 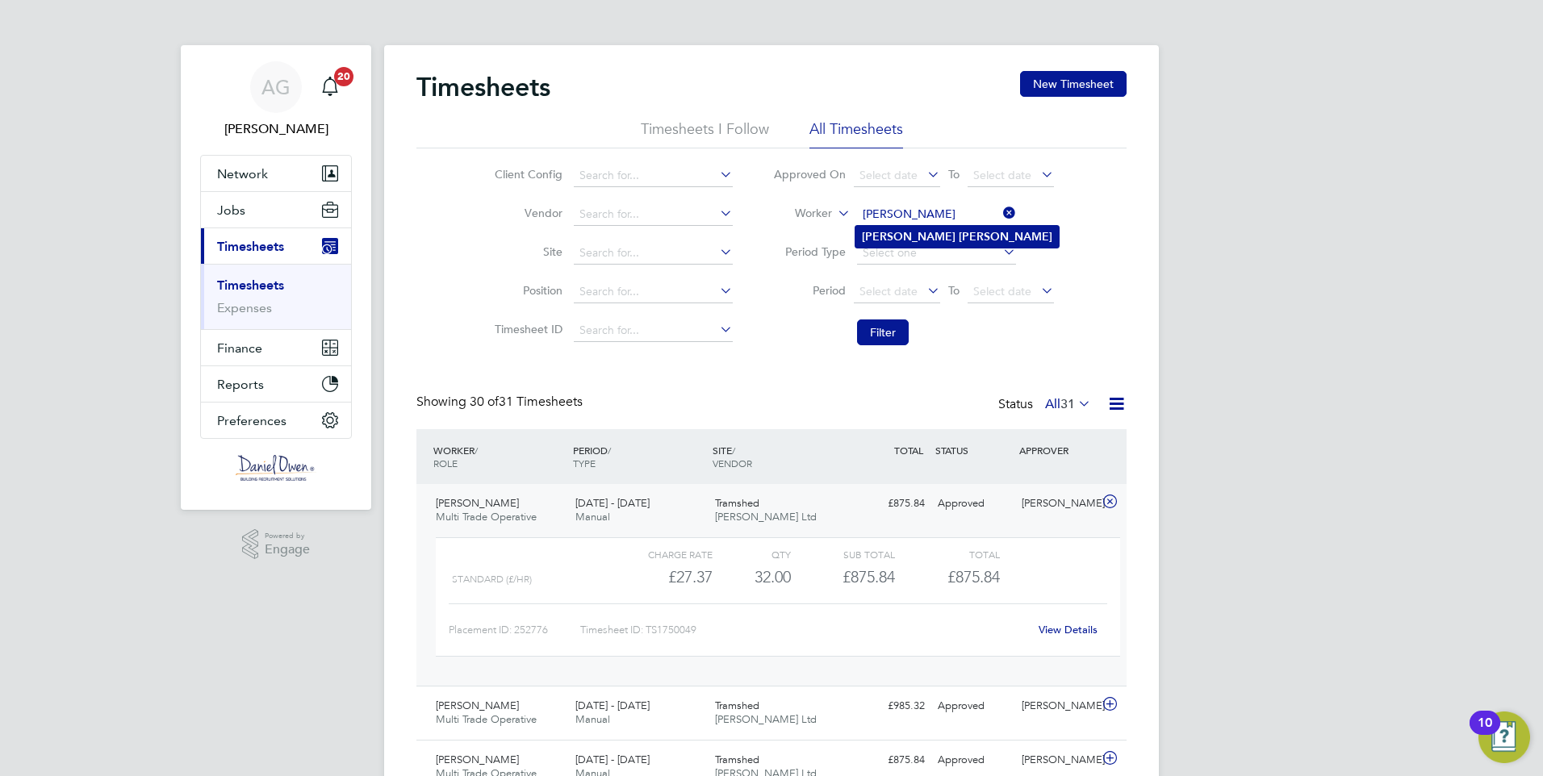 What do you see at coordinates (276, 468) in the screenshot?
I see `img: danielowen-logo-retina.png` at bounding box center [276, 468].